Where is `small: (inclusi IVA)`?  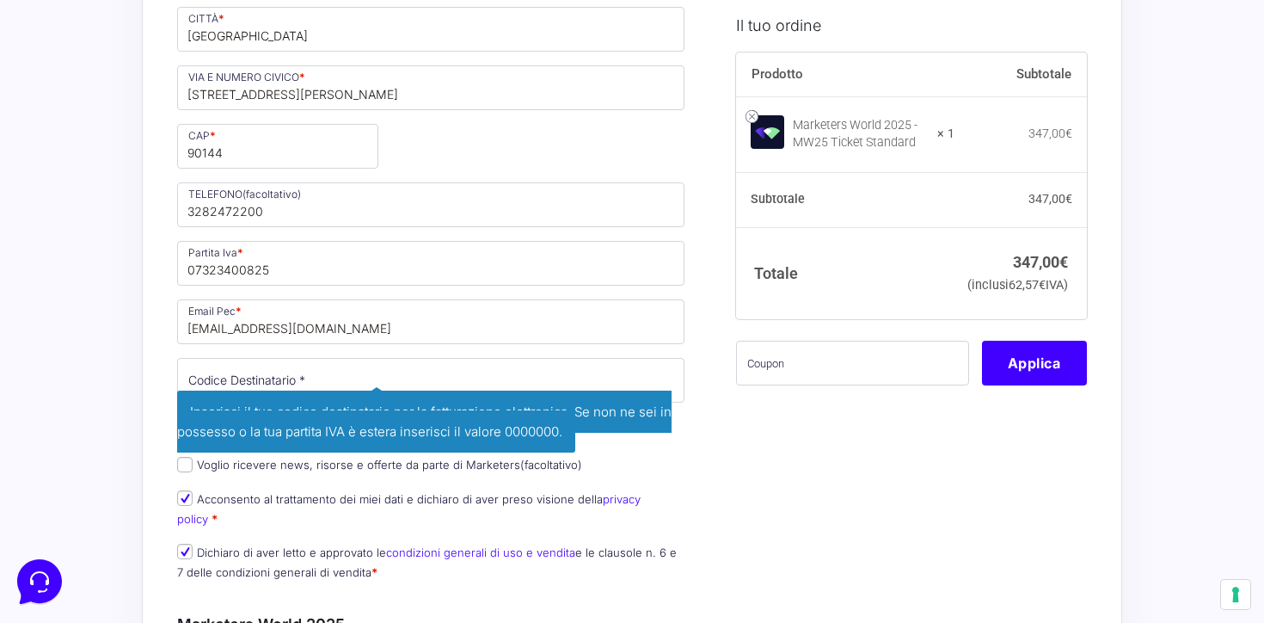 small: (inclusi IVA) is located at coordinates (1017, 285).